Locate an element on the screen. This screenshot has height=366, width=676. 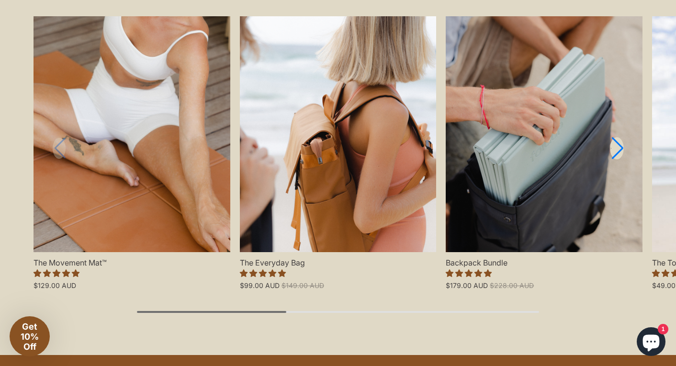
span: $179.00 AUD is located at coordinates (467, 285).